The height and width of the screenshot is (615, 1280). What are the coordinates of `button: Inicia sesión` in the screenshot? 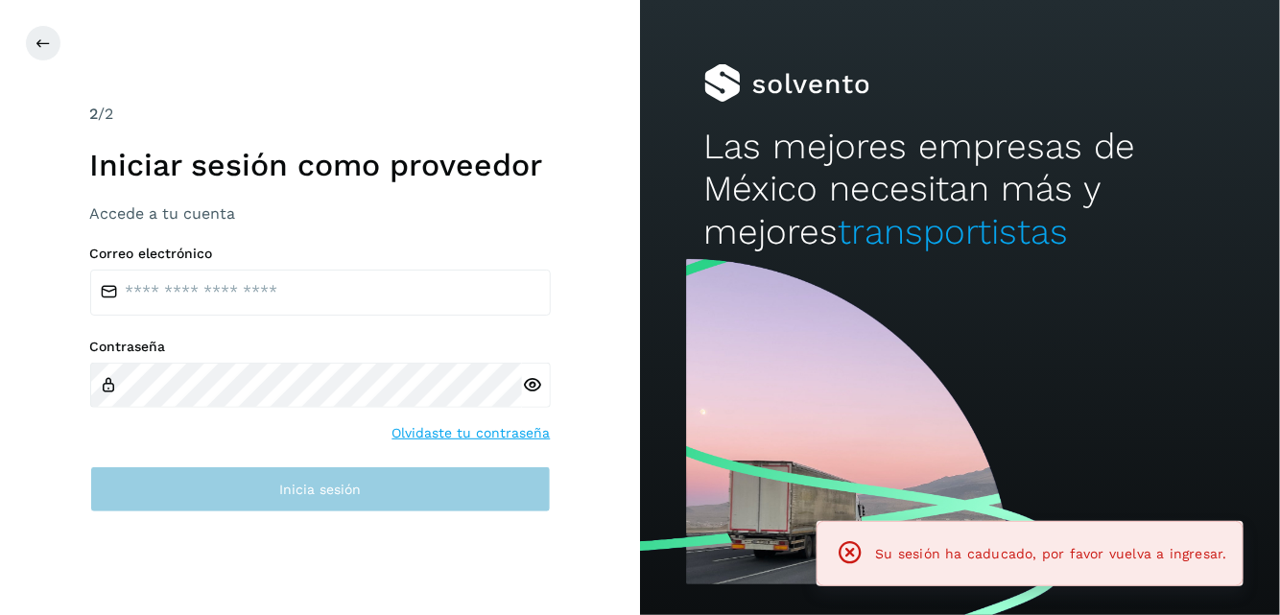 It's located at (320, 489).